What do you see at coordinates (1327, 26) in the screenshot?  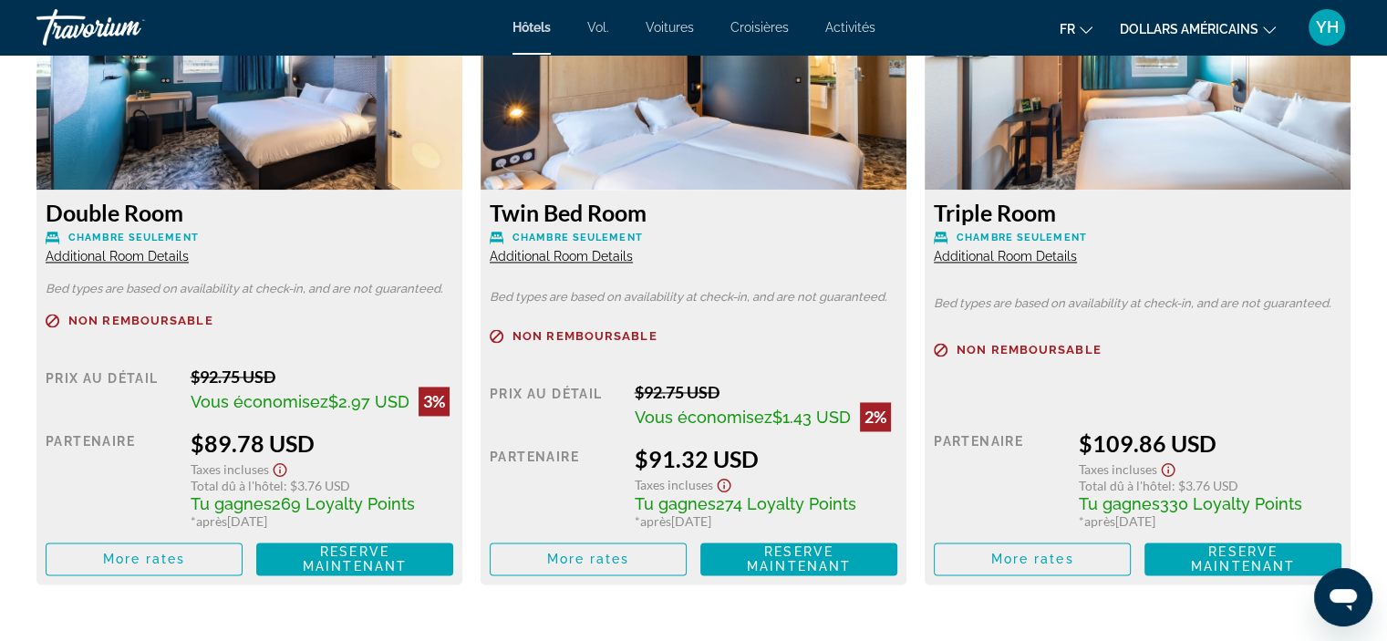 I see `font: YH` at bounding box center [1327, 26].